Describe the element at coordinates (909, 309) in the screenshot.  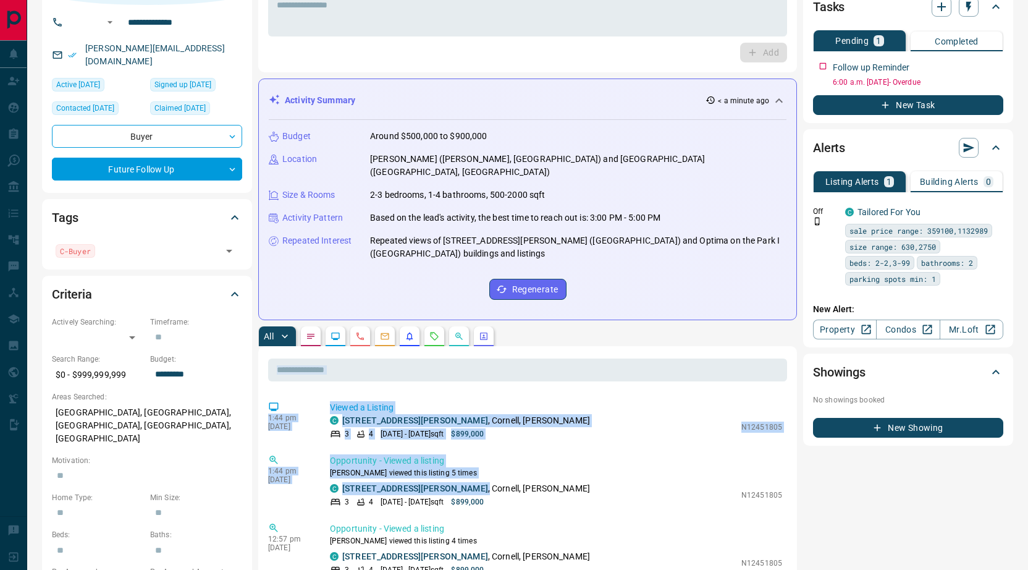
I see `p: New Alert:` at that location.